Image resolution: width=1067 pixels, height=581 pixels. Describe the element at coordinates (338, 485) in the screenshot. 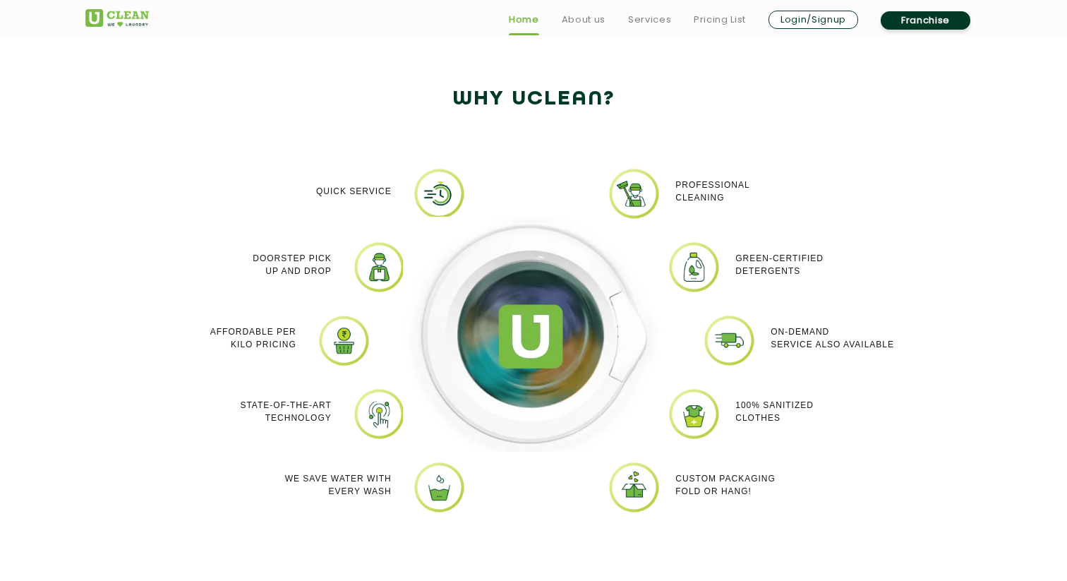

I see `p: We Save Water with every wash` at that location.